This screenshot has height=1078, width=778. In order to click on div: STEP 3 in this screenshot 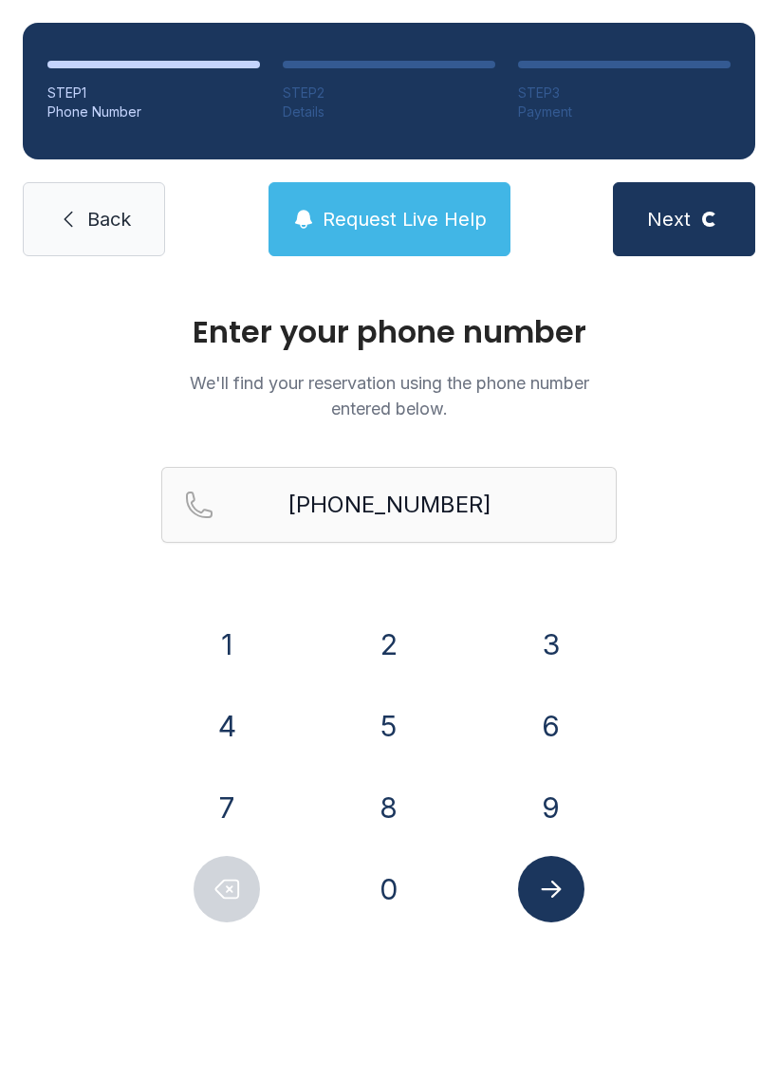, I will do `click(625, 93)`.